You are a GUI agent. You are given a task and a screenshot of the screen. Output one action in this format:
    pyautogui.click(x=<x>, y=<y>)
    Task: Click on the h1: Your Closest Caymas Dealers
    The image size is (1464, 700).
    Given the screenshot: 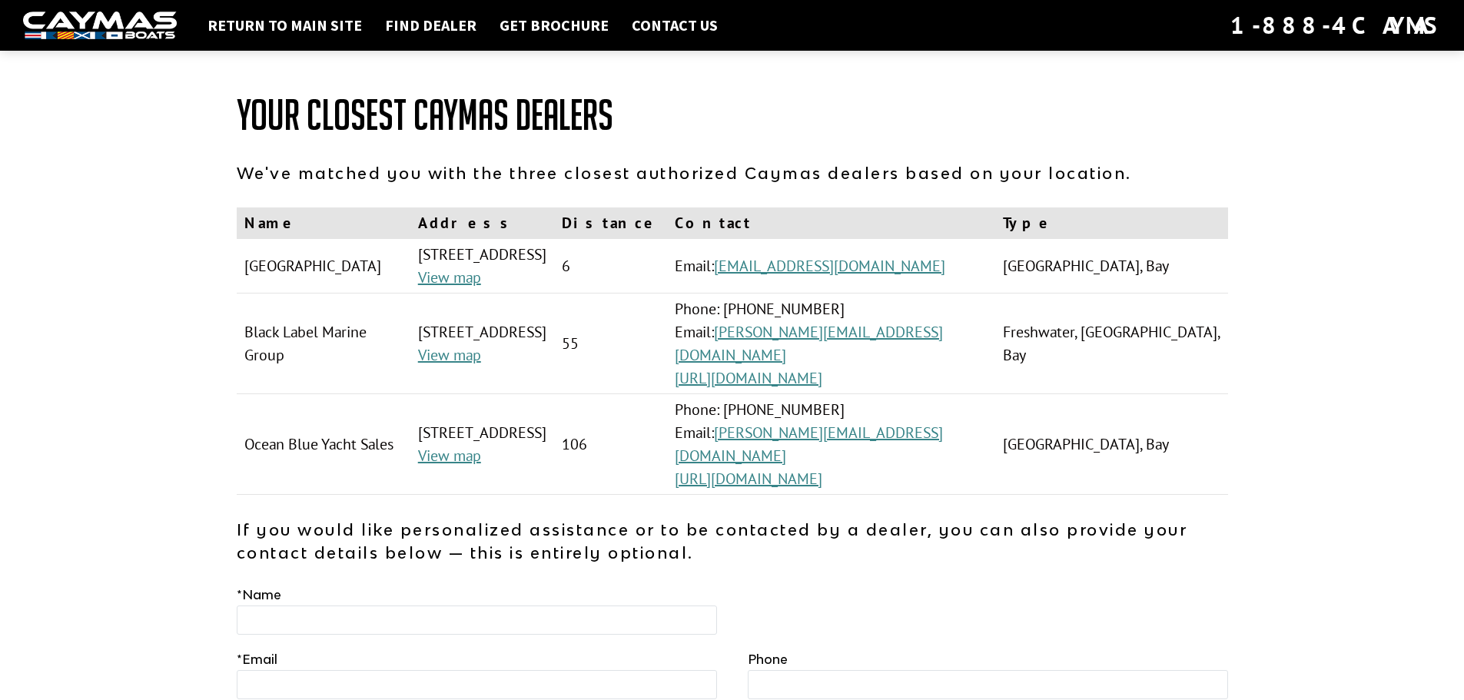 What is the action you would take?
    pyautogui.click(x=732, y=115)
    